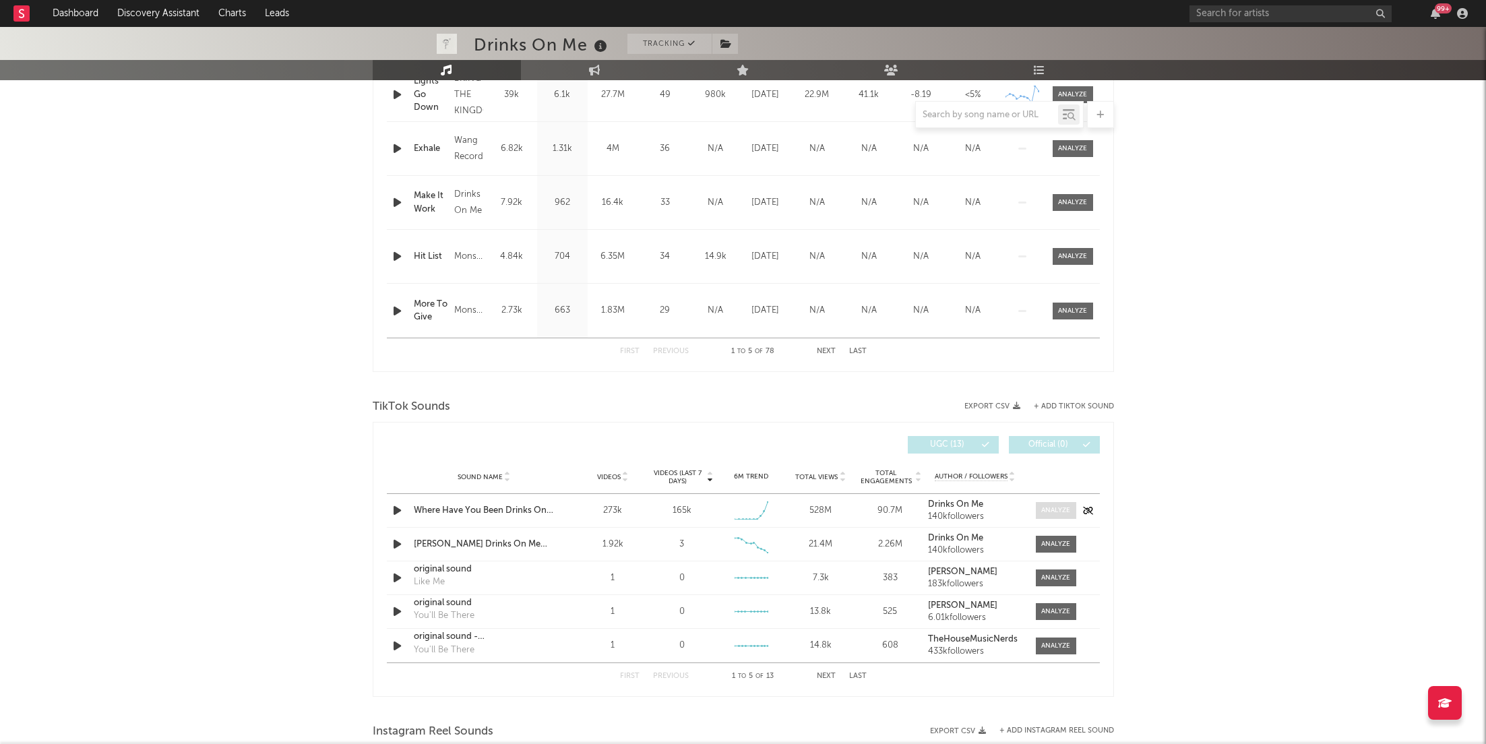 Image resolution: width=1486 pixels, height=744 pixels. I want to click on div: original sound - TheHouseMusicNerds, so click(484, 637).